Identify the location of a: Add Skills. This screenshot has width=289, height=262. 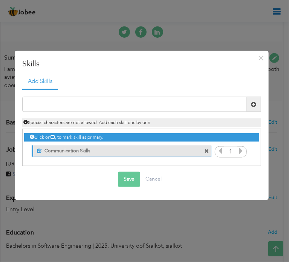
(40, 81).